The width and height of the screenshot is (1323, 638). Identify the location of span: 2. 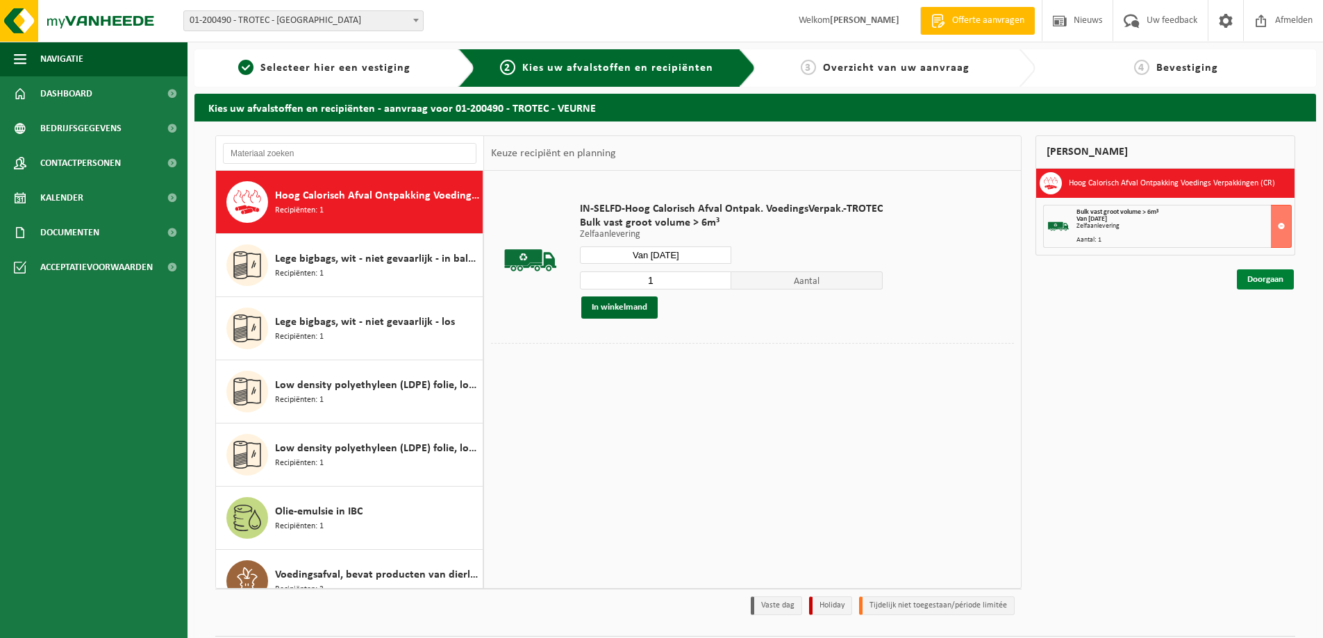
(508, 67).